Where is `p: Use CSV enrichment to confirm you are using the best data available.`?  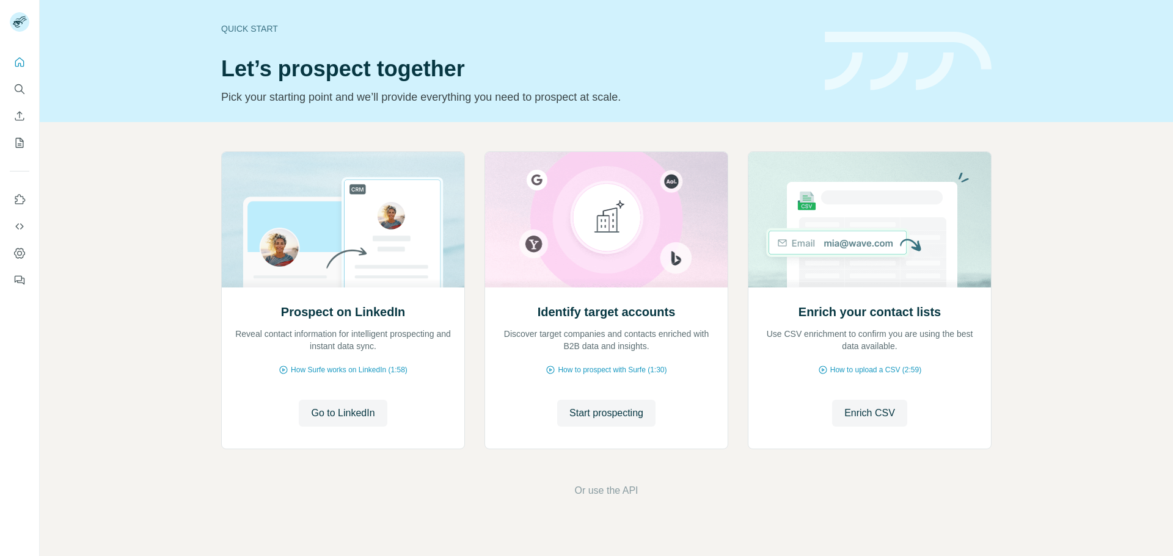
p: Use CSV enrichment to confirm you are using the best data available. is located at coordinates (869, 340).